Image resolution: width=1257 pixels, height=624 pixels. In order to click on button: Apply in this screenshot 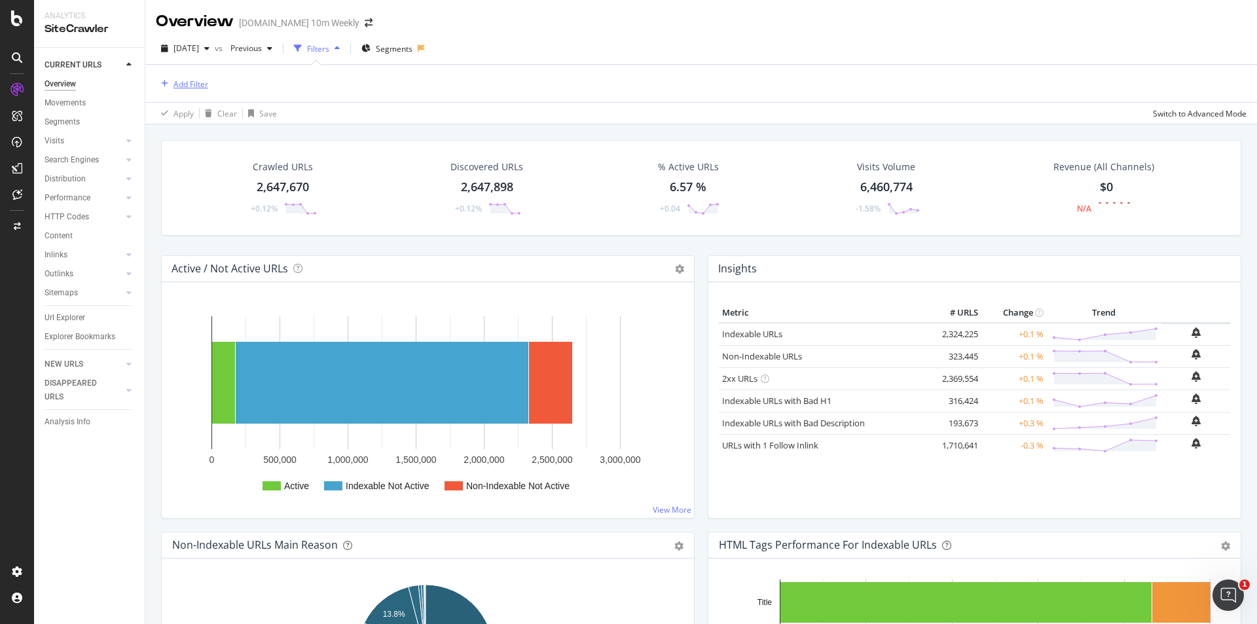, I will do `click(175, 113)`.